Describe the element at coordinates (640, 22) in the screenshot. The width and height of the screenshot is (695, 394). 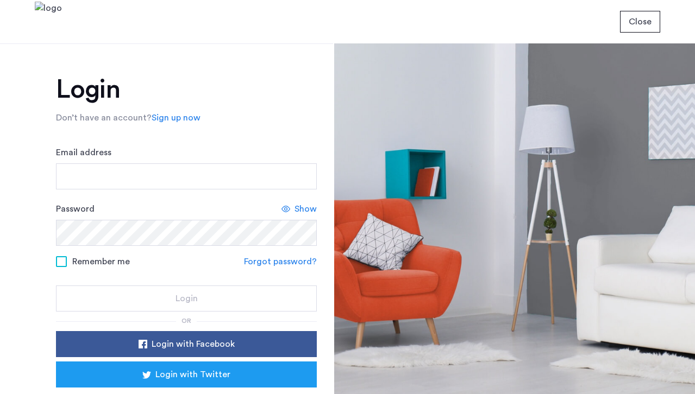
I see `span: Close` at that location.